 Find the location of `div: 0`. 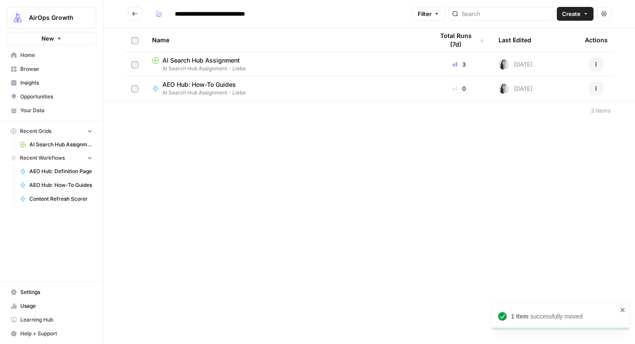

div: 0 is located at coordinates (459, 89).